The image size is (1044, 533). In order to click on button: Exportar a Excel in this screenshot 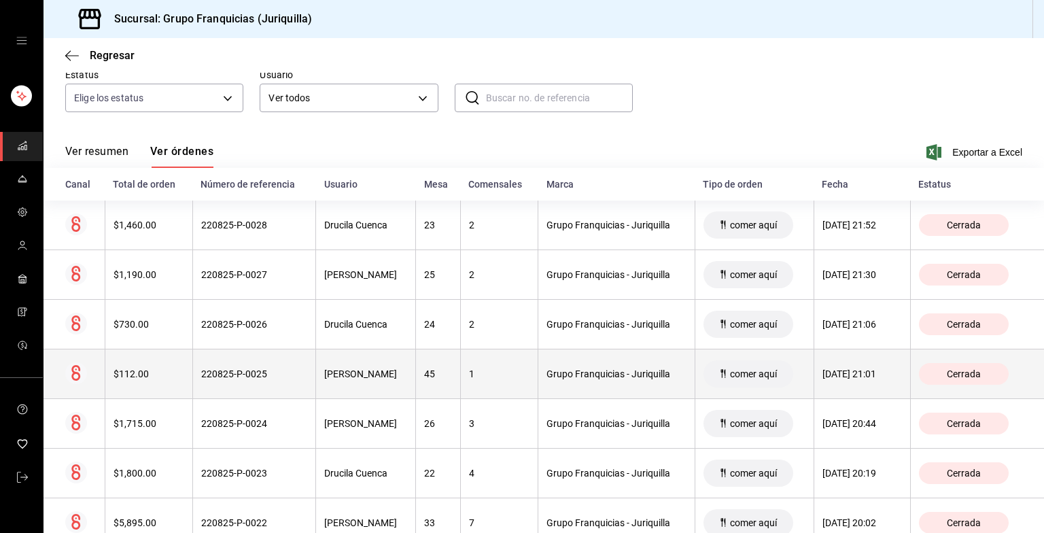, I will do `click(976, 152)`.